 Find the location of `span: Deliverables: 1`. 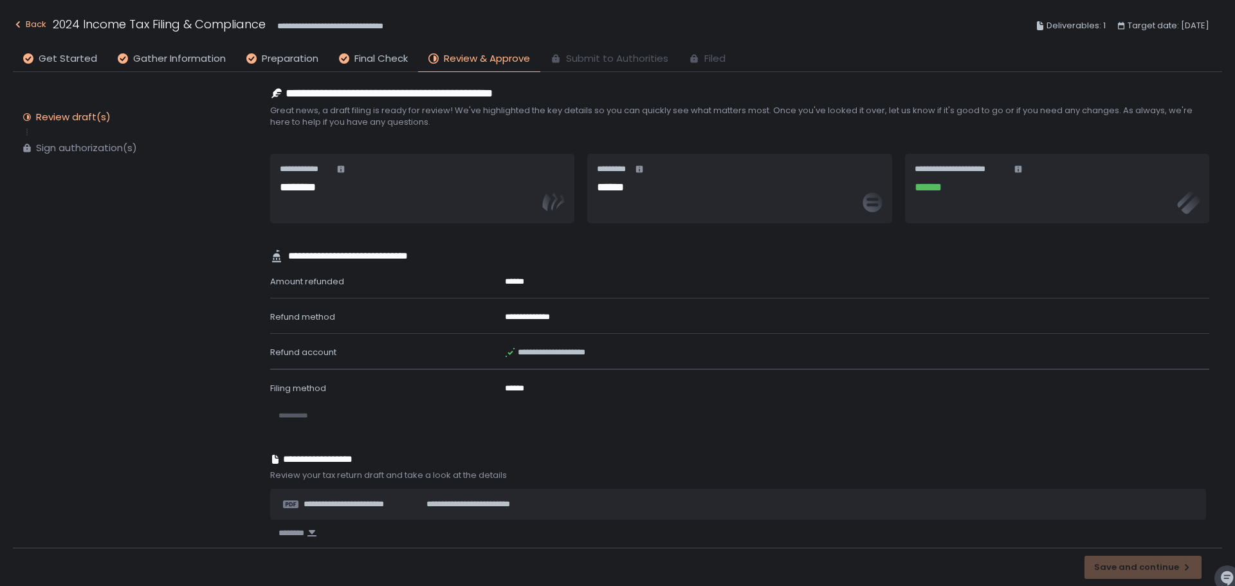

span: Deliverables: 1 is located at coordinates (1076, 26).